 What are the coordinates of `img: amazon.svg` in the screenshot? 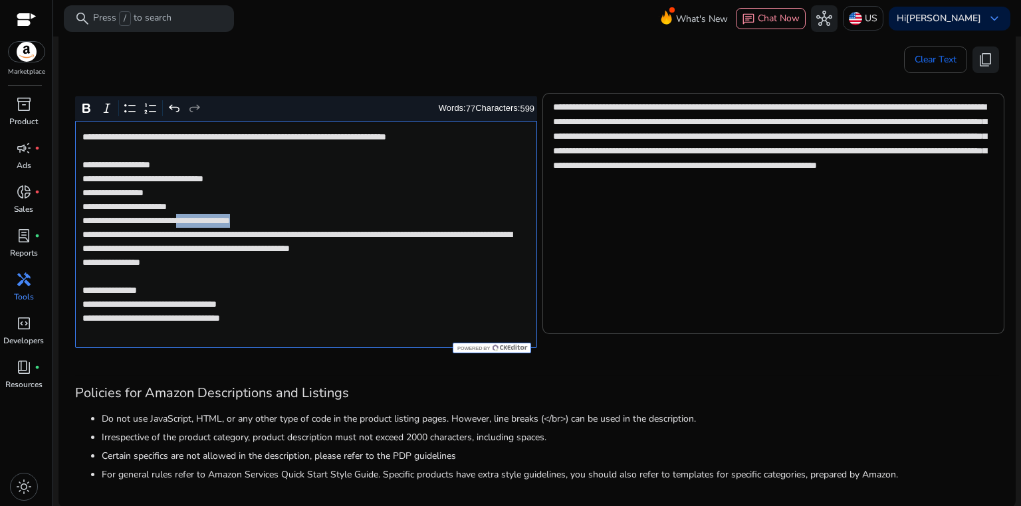 It's located at (27, 52).